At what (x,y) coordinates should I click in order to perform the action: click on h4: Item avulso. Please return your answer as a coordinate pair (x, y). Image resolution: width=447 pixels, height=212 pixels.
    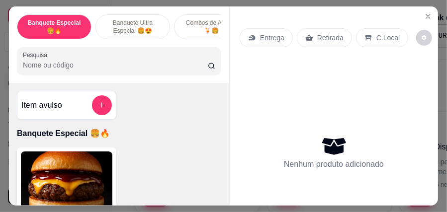
    Looking at the image, I should click on (42, 105).